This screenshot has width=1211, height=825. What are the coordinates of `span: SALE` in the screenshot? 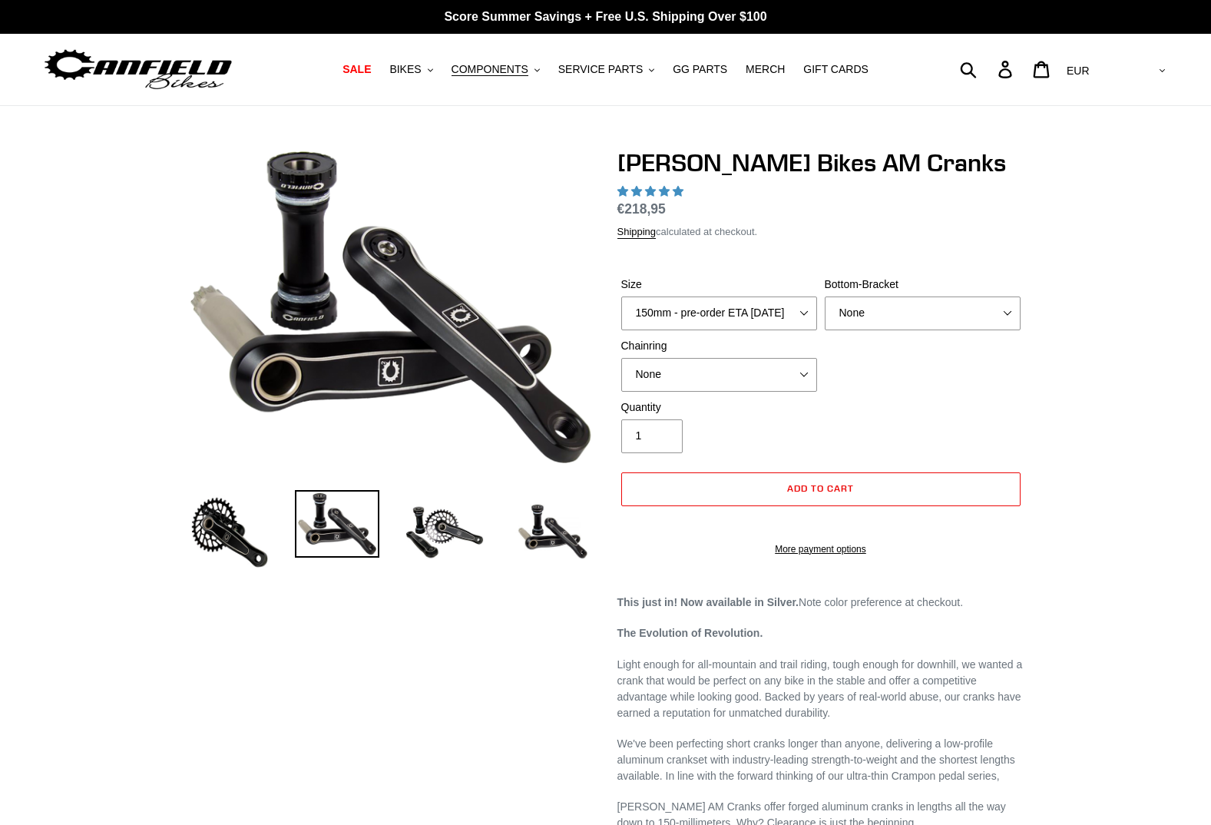 It's located at (356, 69).